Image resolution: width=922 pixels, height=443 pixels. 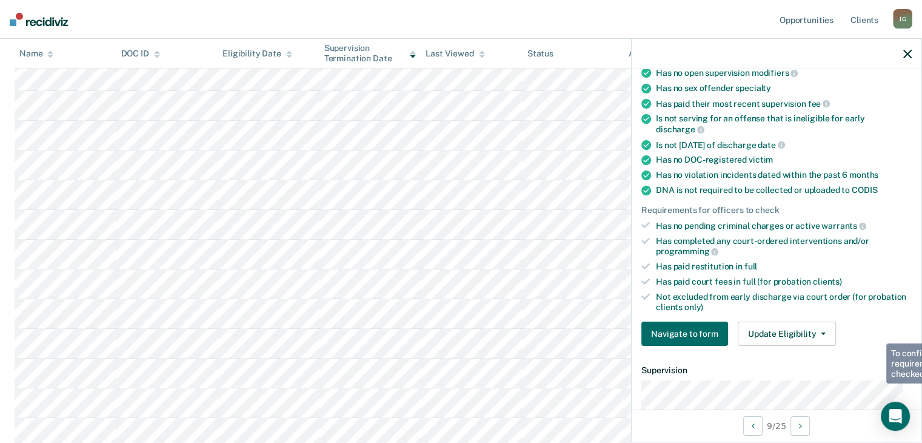 What do you see at coordinates (257, 53) in the screenshot?
I see `div: Eligibility Date` at bounding box center [257, 53].